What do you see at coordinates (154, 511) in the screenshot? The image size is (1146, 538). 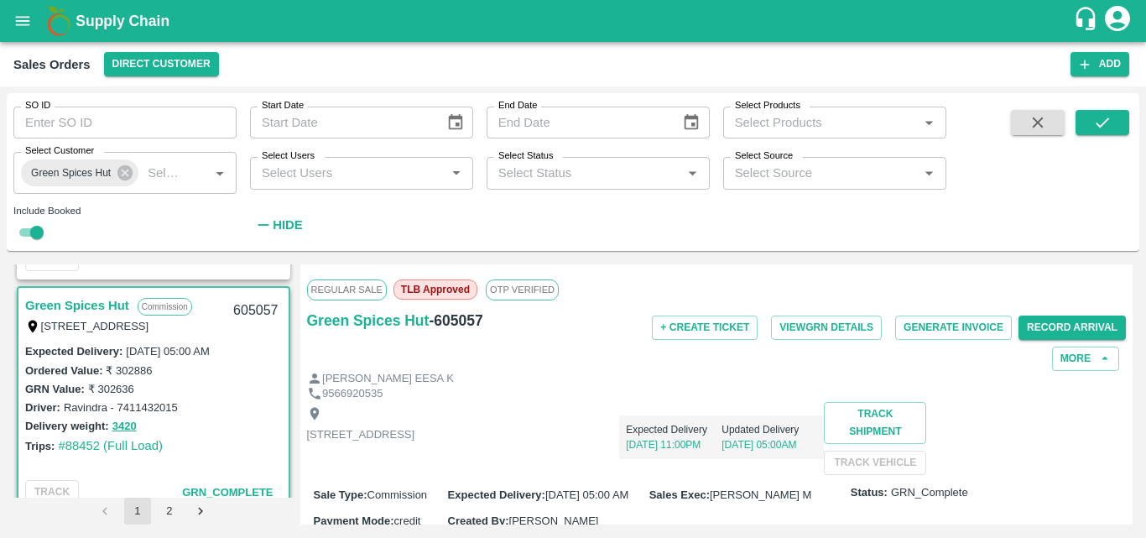 I see `nav: pagination navigation` at bounding box center [154, 511].